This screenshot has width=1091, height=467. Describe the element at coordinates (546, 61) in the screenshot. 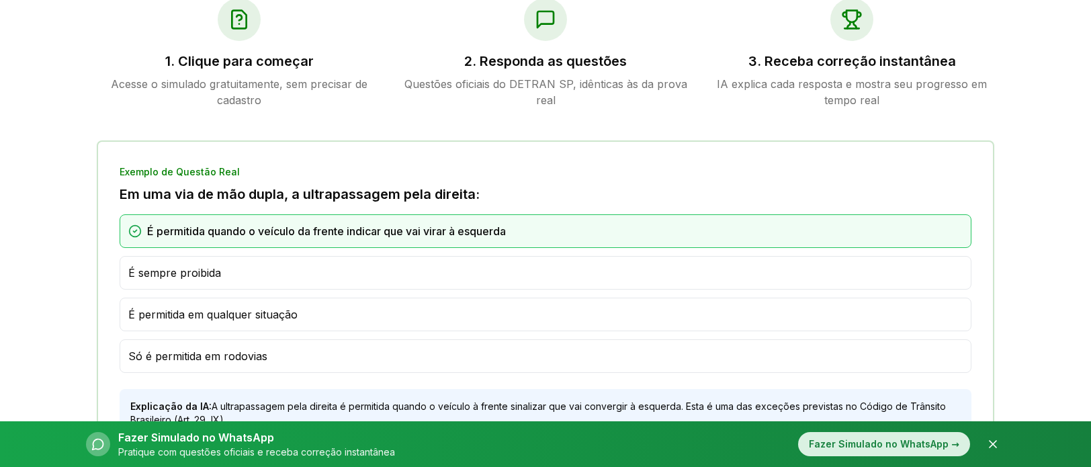

I see `h3: 2. Responda as questões` at that location.